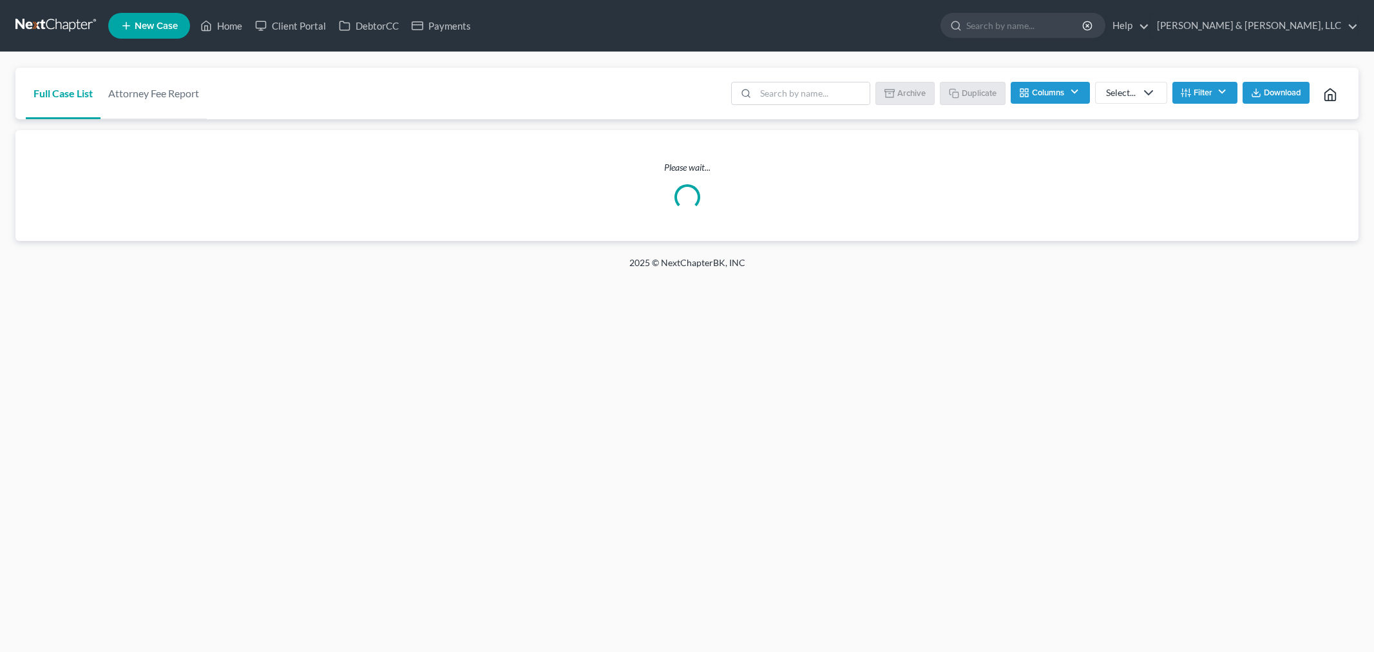 This screenshot has width=1374, height=652. Describe the element at coordinates (441, 26) in the screenshot. I see `a: Payments` at that location.